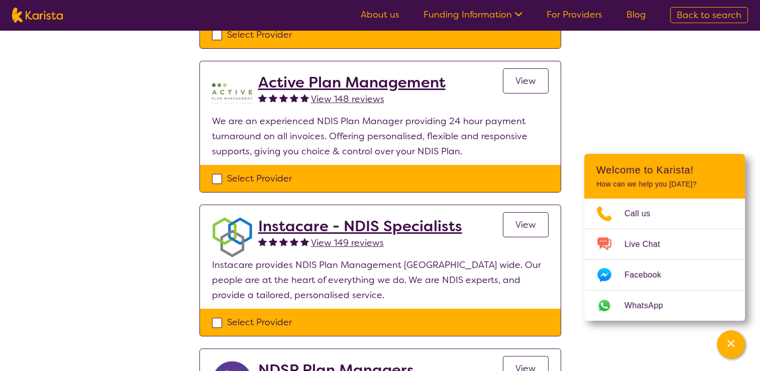 This screenshot has height=371, width=760. I want to click on span: WhatsApp, so click(650, 306).